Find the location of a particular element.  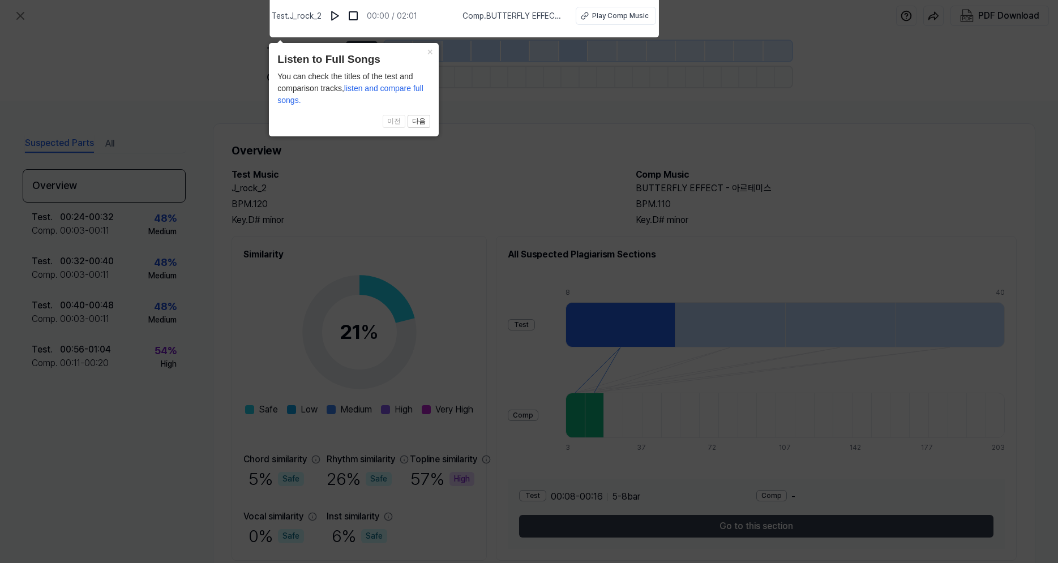

img: stop is located at coordinates (353, 16).